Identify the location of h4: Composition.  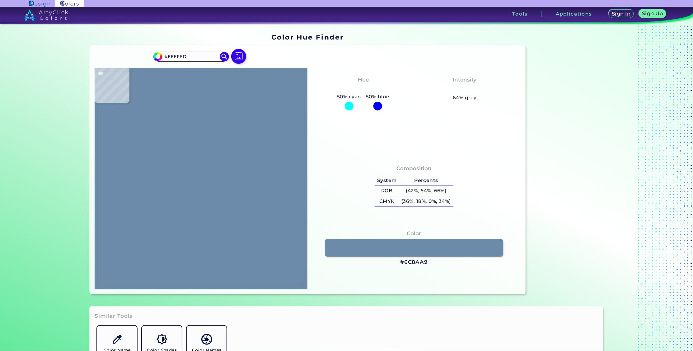
(414, 168).